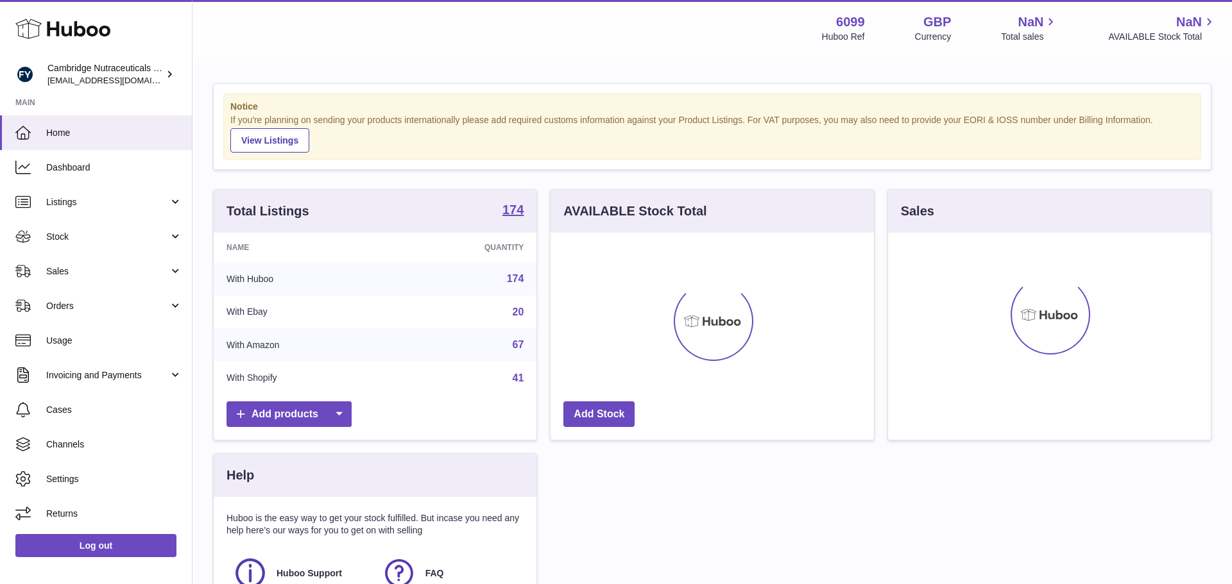  I want to click on div: If you're planning on sending your products internationally please add required customs informati..., so click(712, 133).